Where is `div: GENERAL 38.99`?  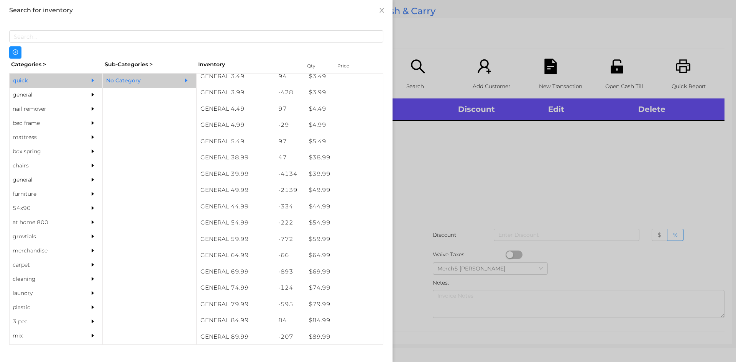
div: GENERAL 38.99 is located at coordinates (235, 157).